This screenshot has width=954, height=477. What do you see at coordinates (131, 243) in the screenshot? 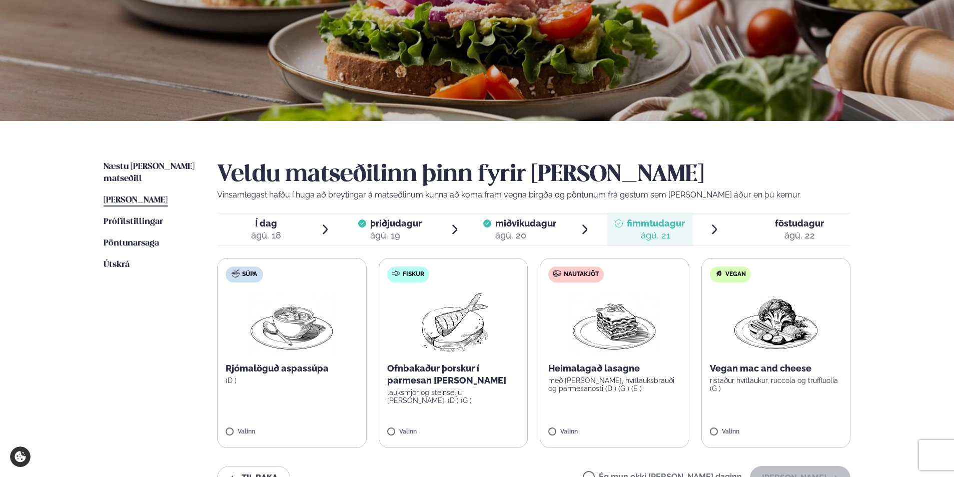
I see `span: Pöntunarsaga` at bounding box center [131, 243].